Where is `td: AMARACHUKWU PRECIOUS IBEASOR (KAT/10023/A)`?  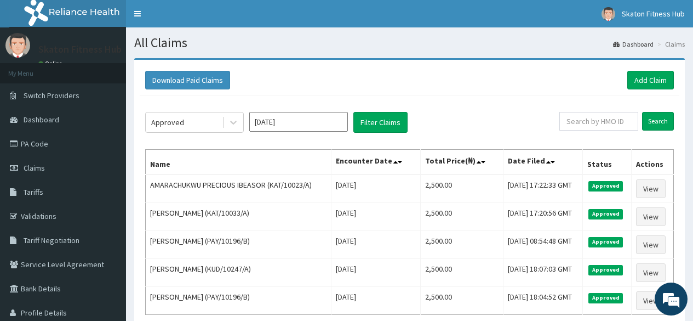 td: AMARACHUKWU PRECIOUS IBEASOR (KAT/10023/A) is located at coordinates (238, 188).